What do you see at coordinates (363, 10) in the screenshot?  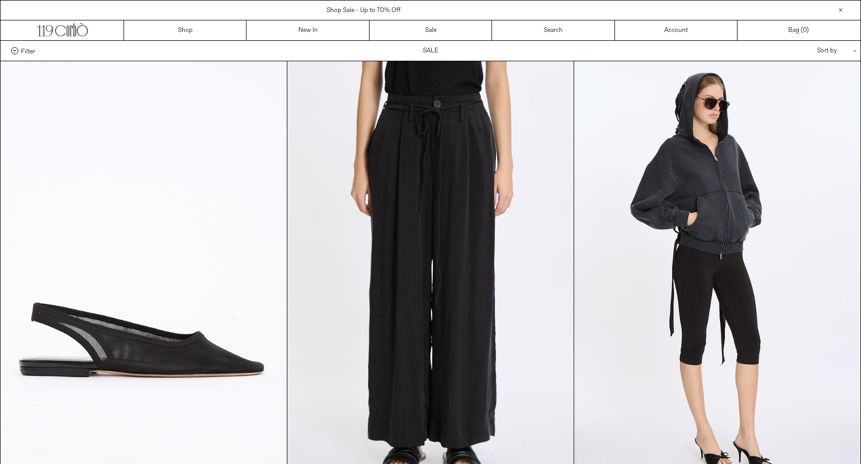 I see `a: Shop Sale - Up to 70% Off` at bounding box center [363, 10].